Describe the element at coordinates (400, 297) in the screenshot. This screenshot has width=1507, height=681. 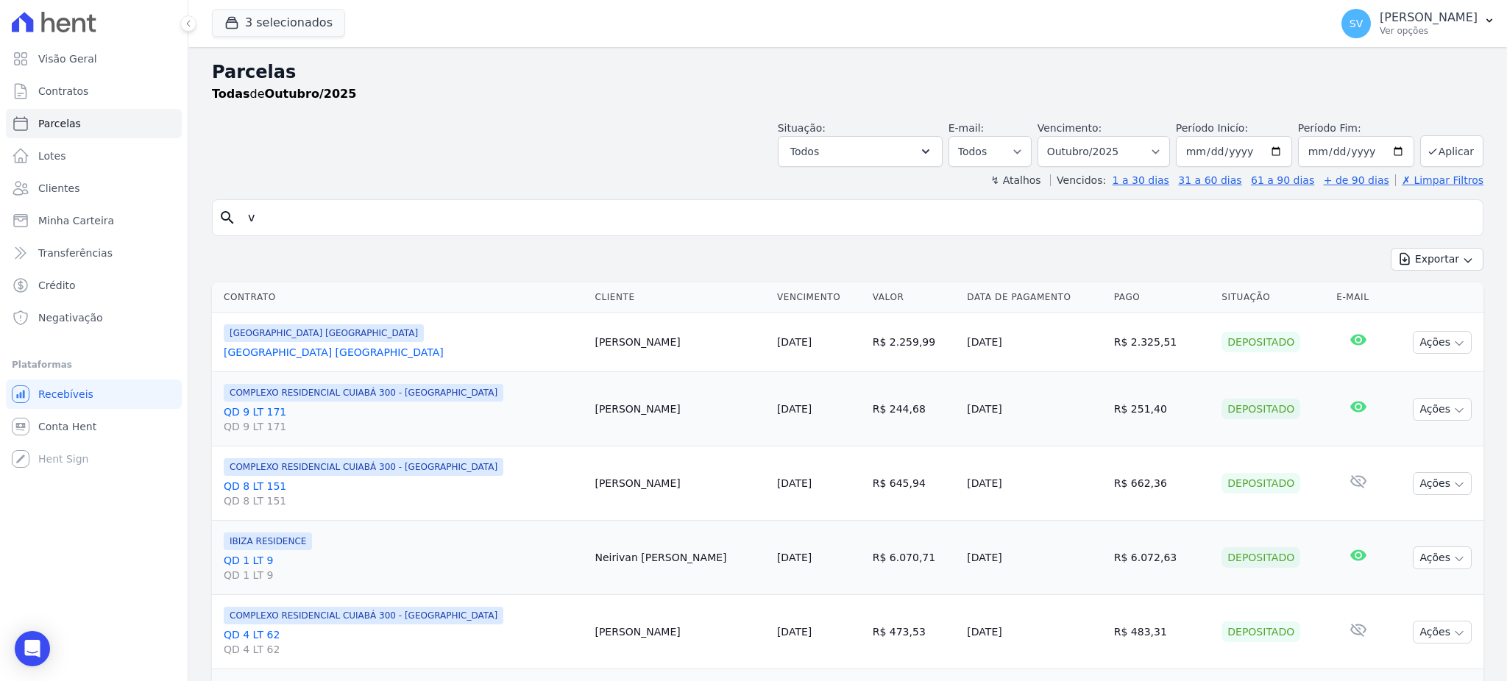
I see `th: Contrato` at that location.